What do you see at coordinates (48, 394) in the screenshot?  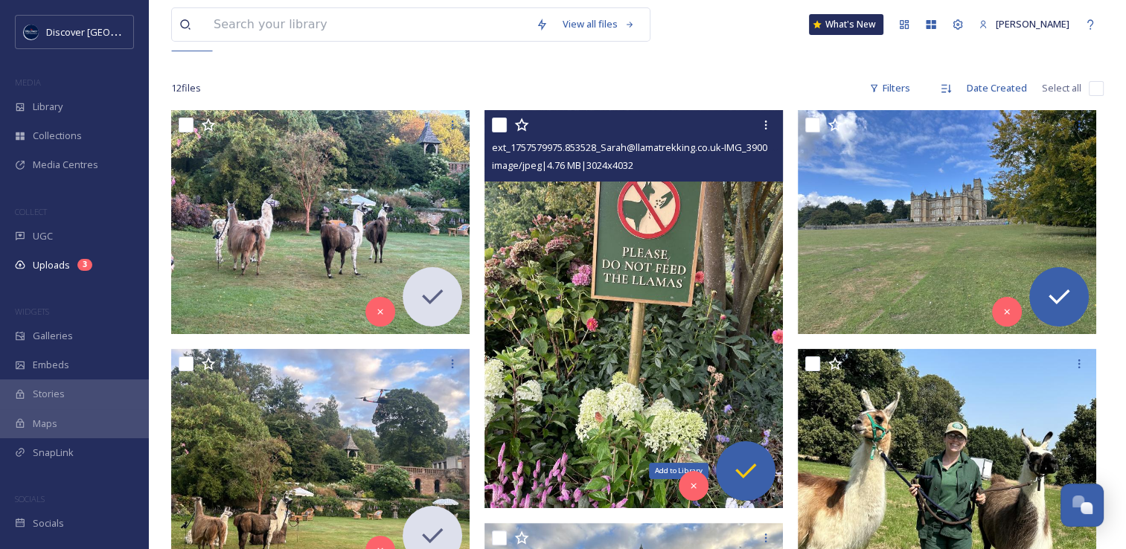 I see `span: Stories` at bounding box center [48, 394].